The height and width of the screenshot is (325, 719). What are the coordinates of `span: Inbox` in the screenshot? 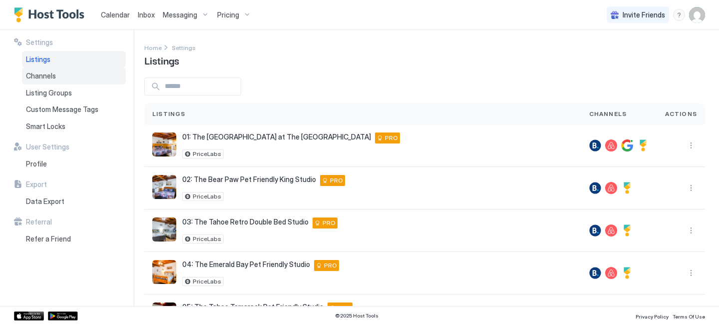 It's located at (146, 14).